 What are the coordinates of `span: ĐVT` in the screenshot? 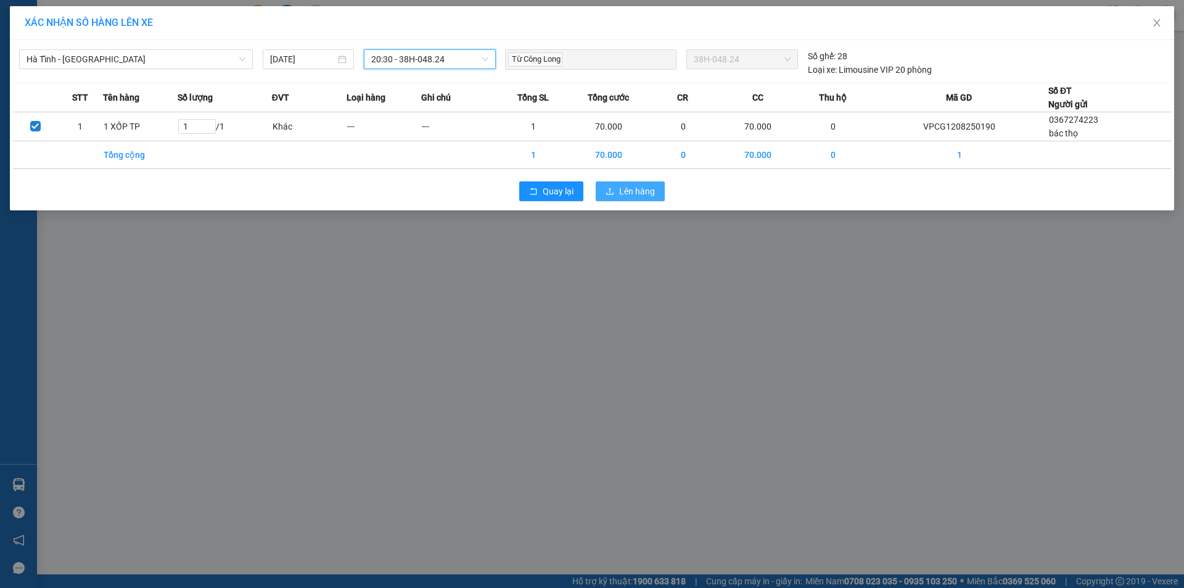 It's located at (281, 97).